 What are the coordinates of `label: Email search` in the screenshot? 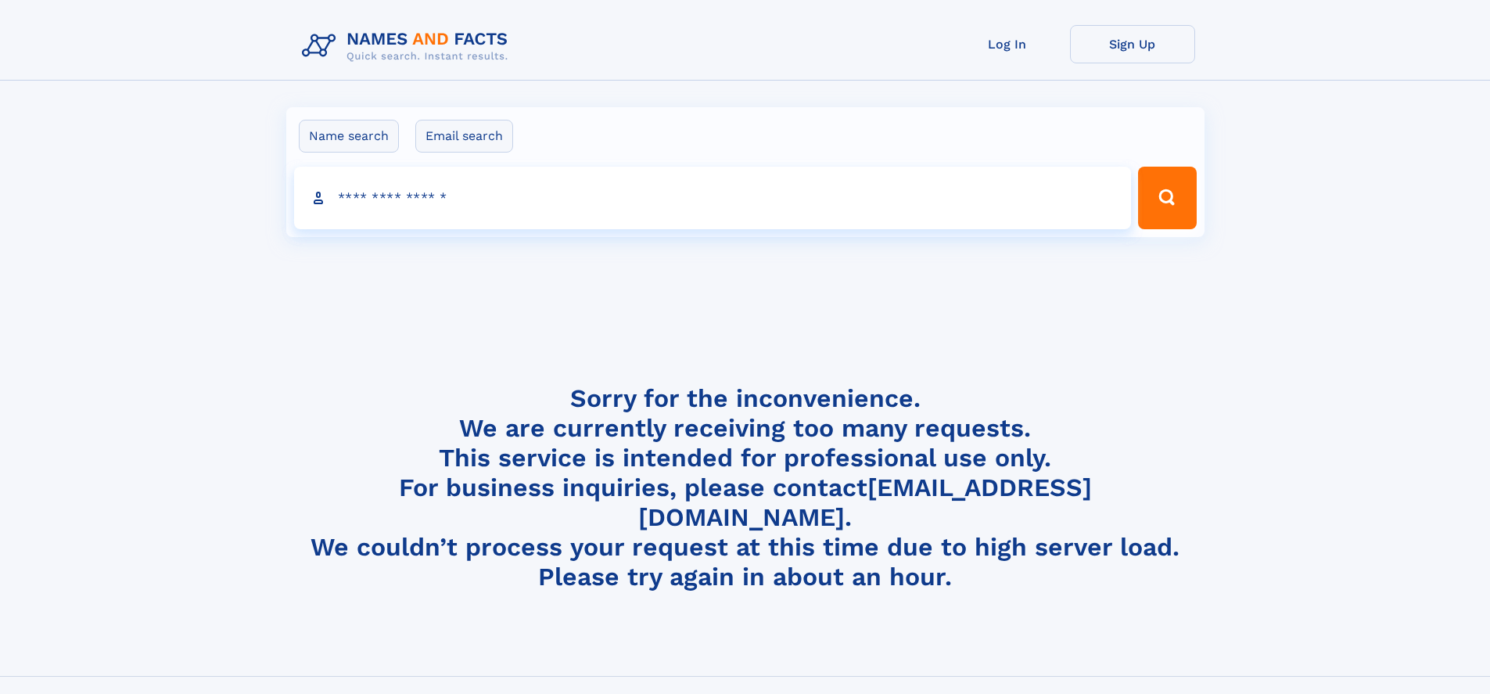 It's located at (464, 136).